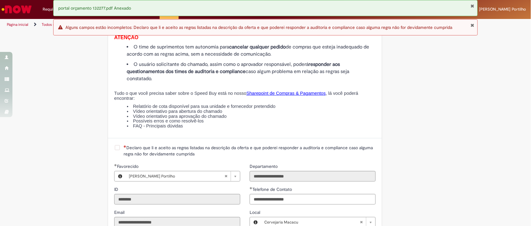 The image size is (531, 226). What do you see at coordinates (177, 25) in the screenshot?
I see `ul: Trilhas de página` at bounding box center [177, 25].